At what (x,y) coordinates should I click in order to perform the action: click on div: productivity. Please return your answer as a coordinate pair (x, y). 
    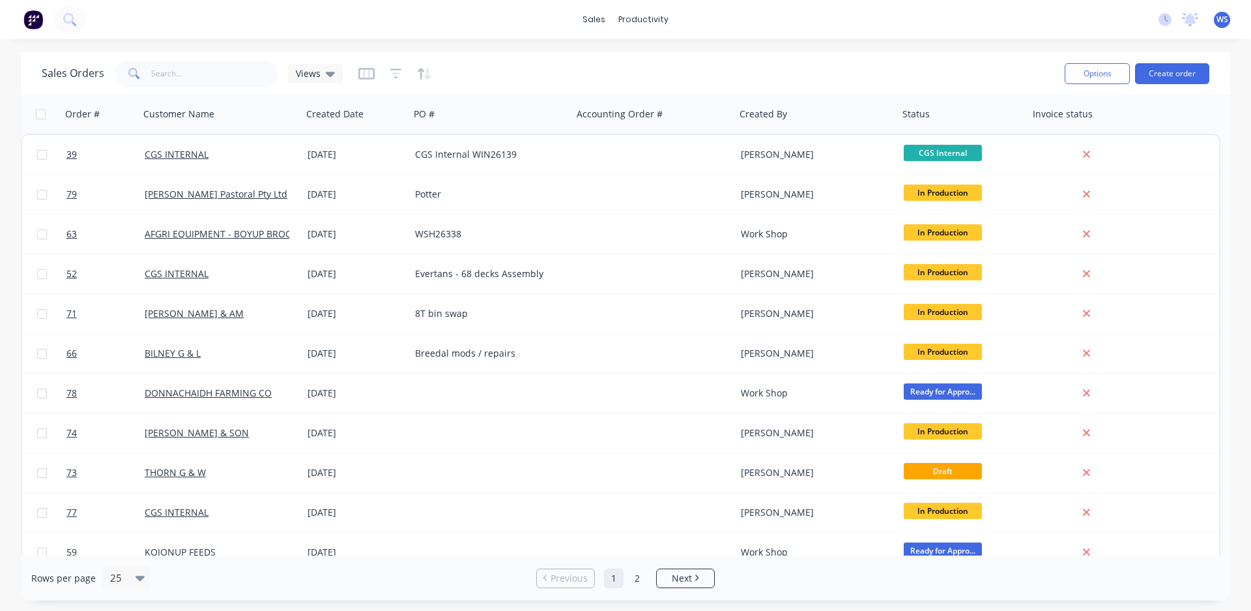
    Looking at the image, I should click on (643, 20).